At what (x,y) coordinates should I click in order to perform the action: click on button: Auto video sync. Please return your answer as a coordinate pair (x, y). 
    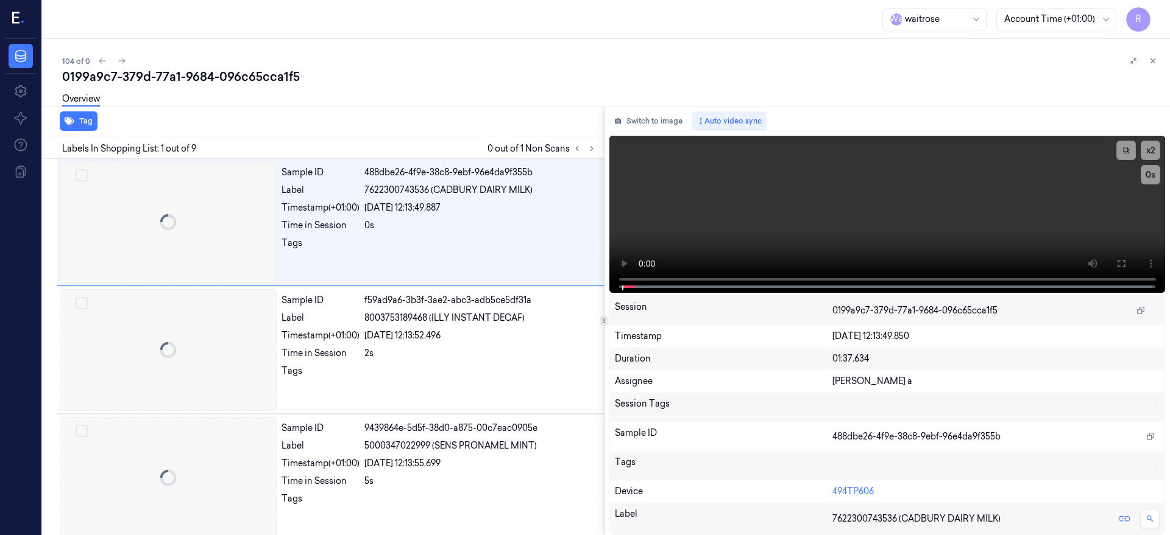
    Looking at the image, I should click on (729, 121).